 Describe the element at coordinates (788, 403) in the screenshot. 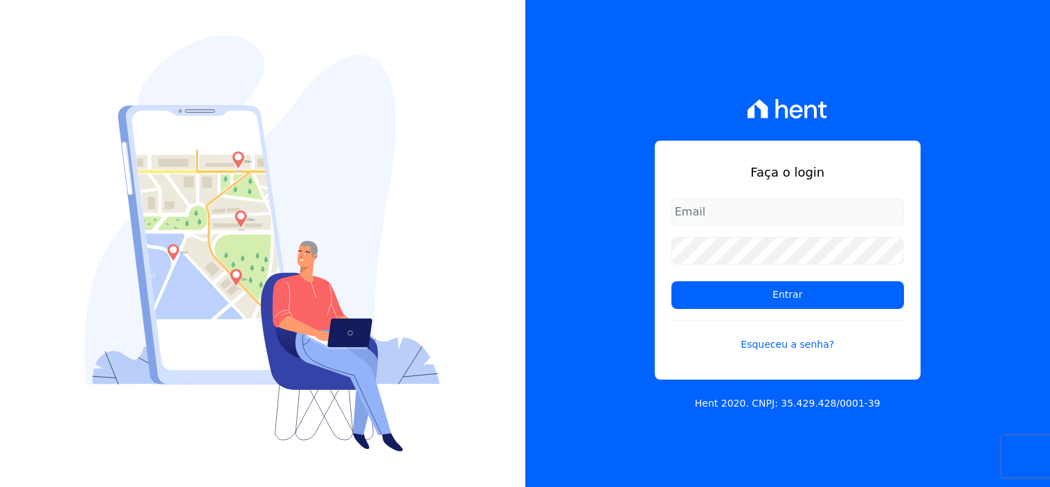

I see `p: Hent 2020. CNPJ: 35.429.428/0001-39` at that location.